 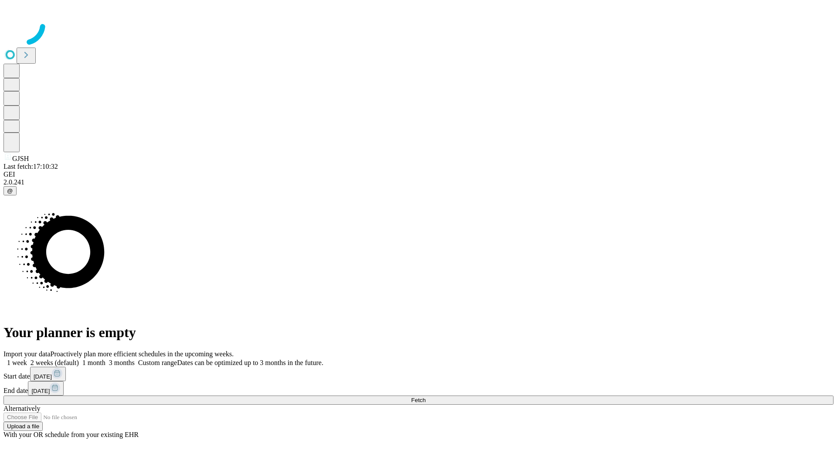 What do you see at coordinates (31, 166) in the screenshot?
I see `span: Last fetch: 17:10:32` at bounding box center [31, 166].